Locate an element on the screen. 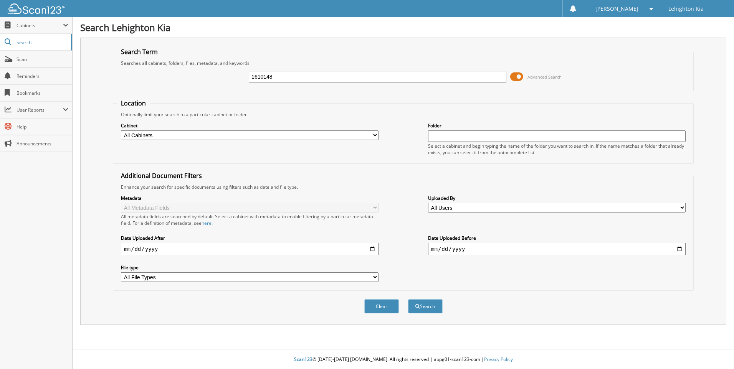 The height and width of the screenshot is (369, 734). legend: Additional Document Filters is located at coordinates (161, 176).